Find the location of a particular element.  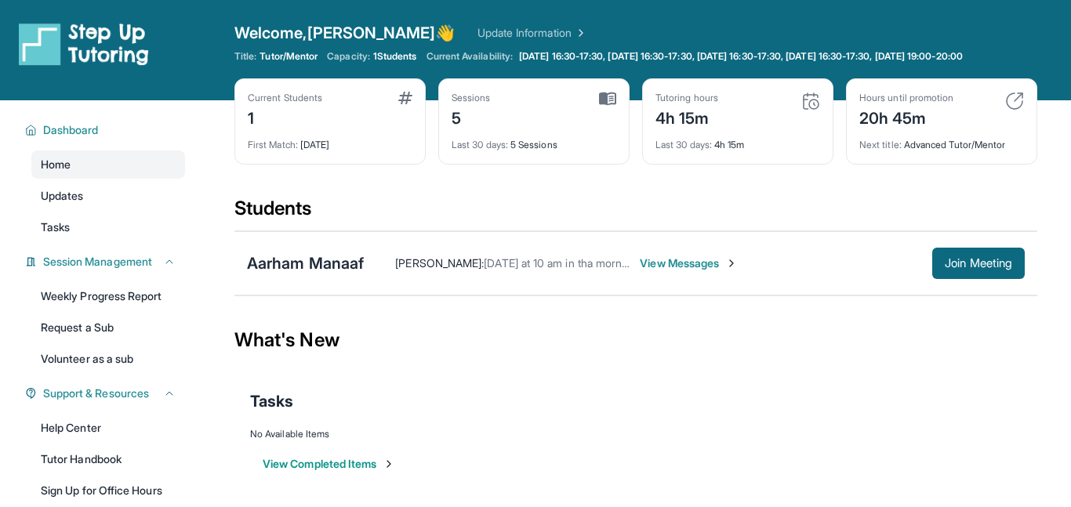

span: View Messages is located at coordinates (689, 264).